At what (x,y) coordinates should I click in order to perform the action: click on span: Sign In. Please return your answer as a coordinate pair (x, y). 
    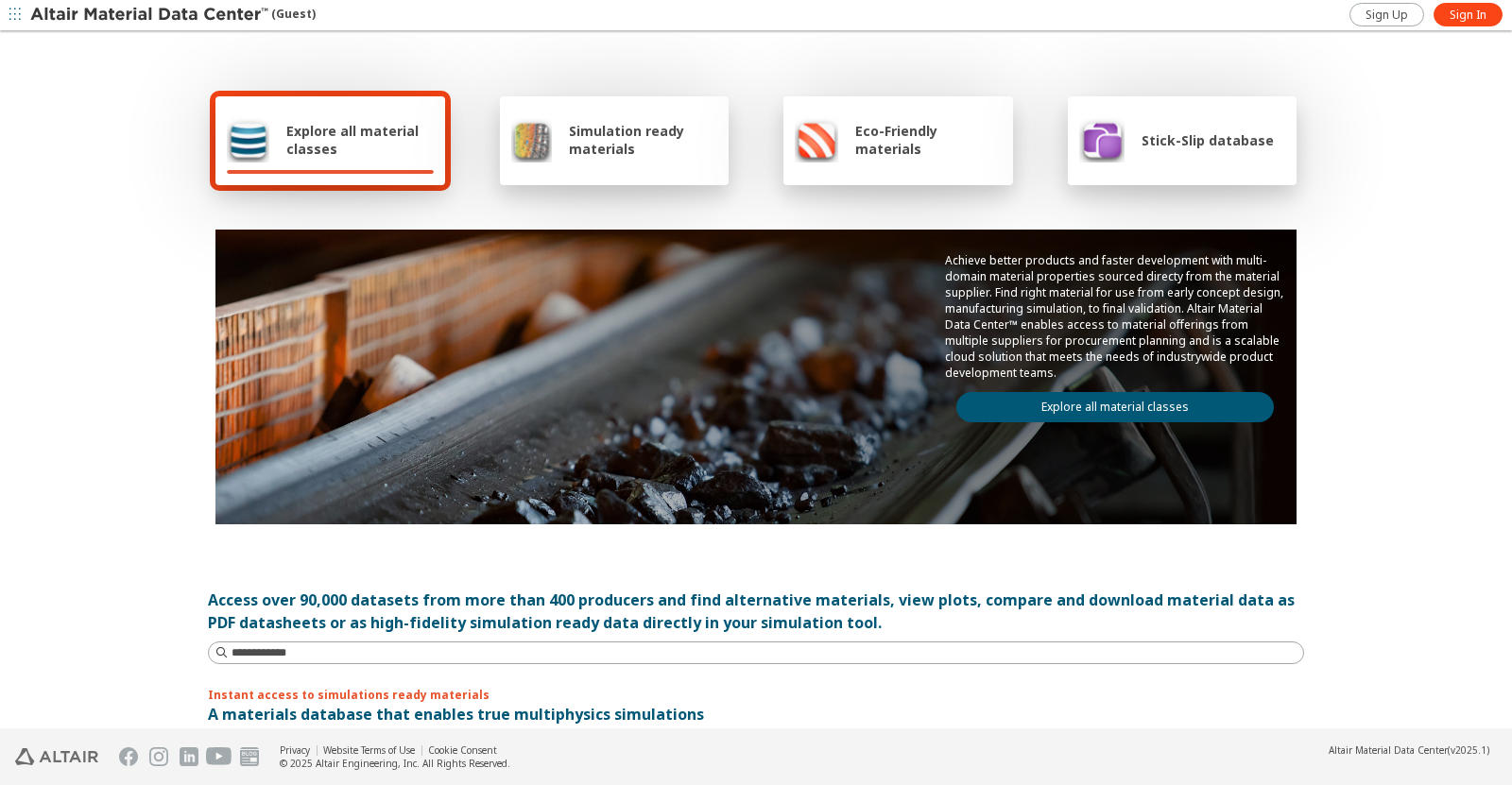
    Looking at the image, I should click on (1467, 16).